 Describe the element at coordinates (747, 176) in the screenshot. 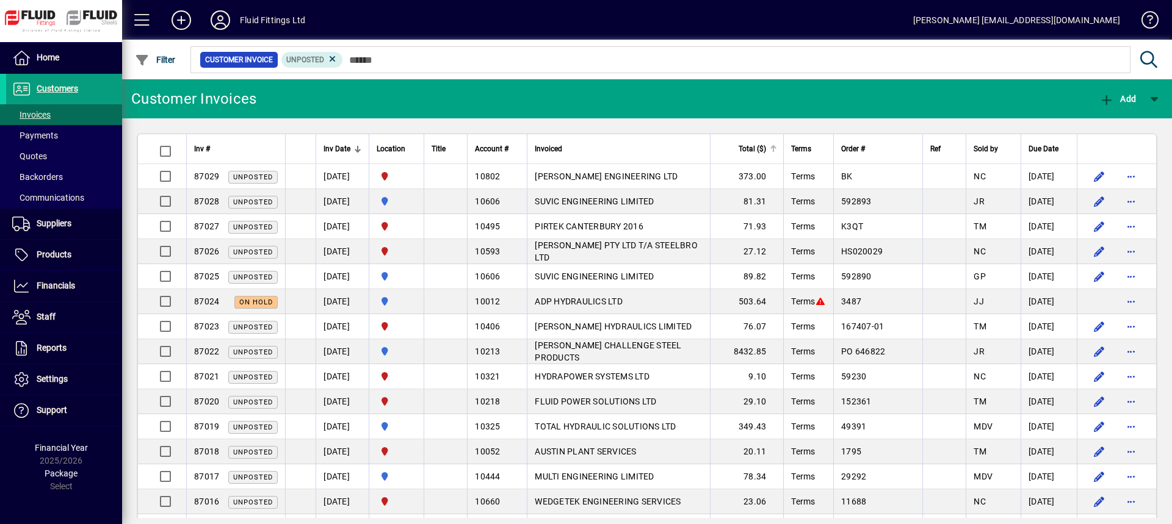

I see `td: 373.00` at that location.